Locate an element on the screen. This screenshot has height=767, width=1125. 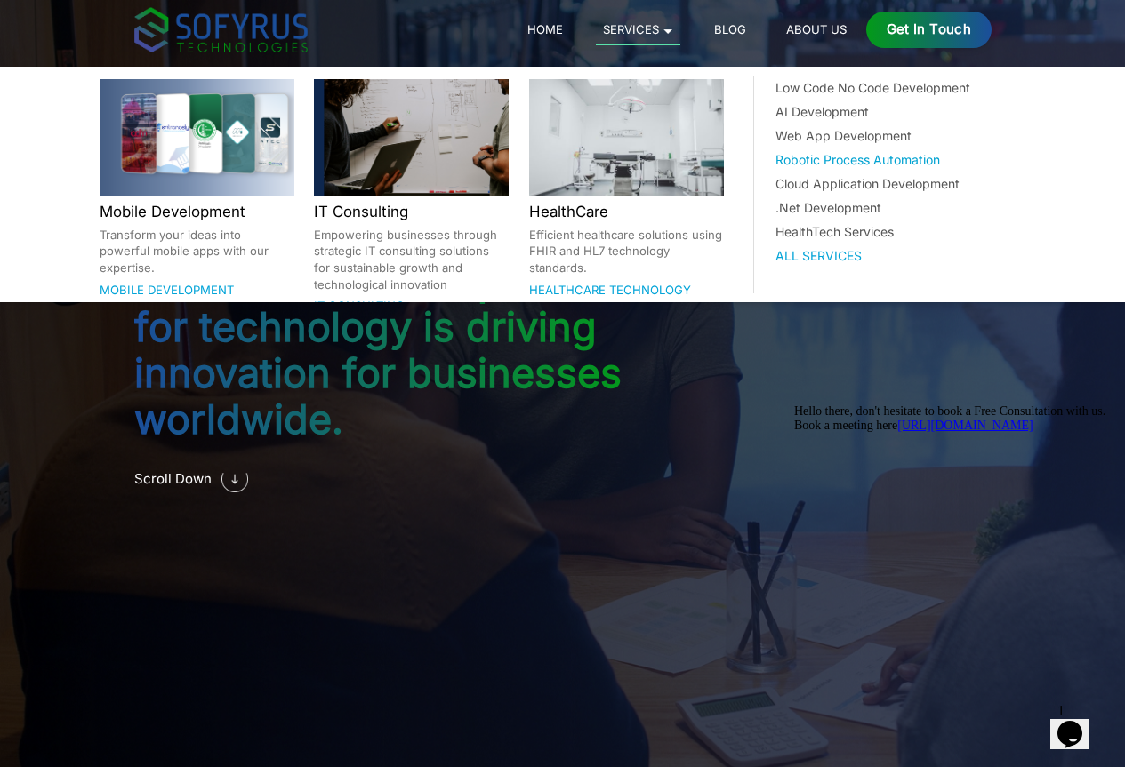
div: Web App Development is located at coordinates (896, 135).